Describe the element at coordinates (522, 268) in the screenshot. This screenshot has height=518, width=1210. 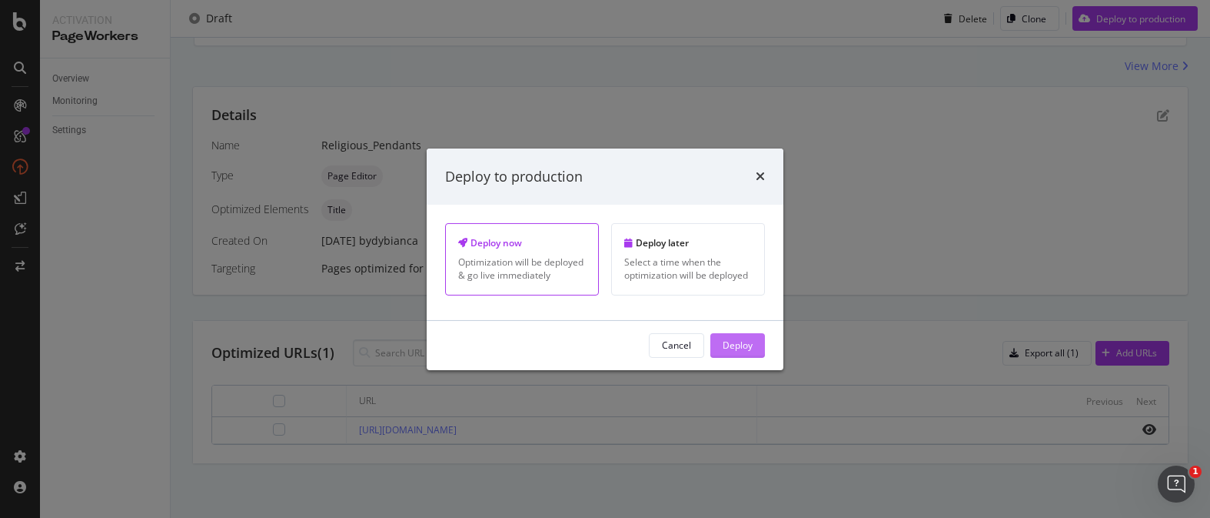
I see `div: Optimization will be deployed & go live immediately` at that location.